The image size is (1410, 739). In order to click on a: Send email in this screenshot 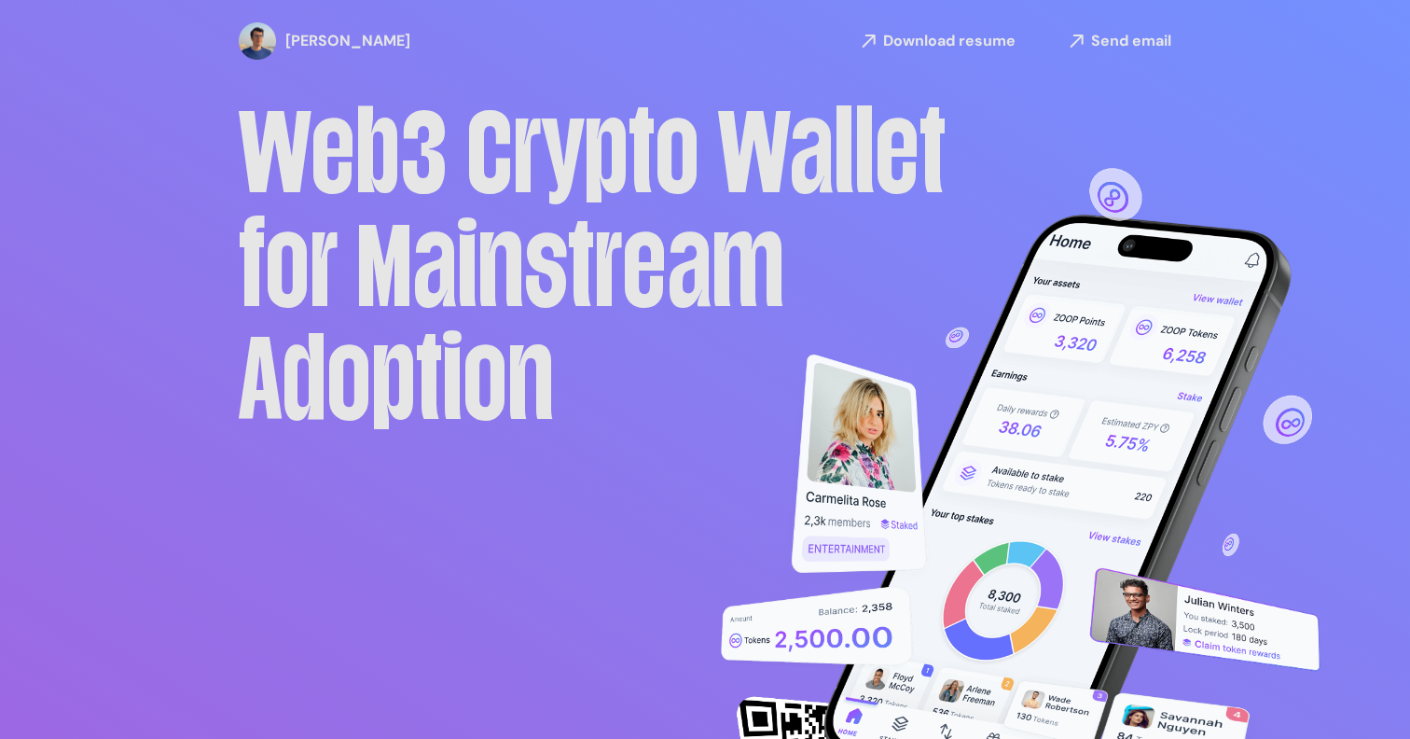, I will do `click(1117, 41)`.